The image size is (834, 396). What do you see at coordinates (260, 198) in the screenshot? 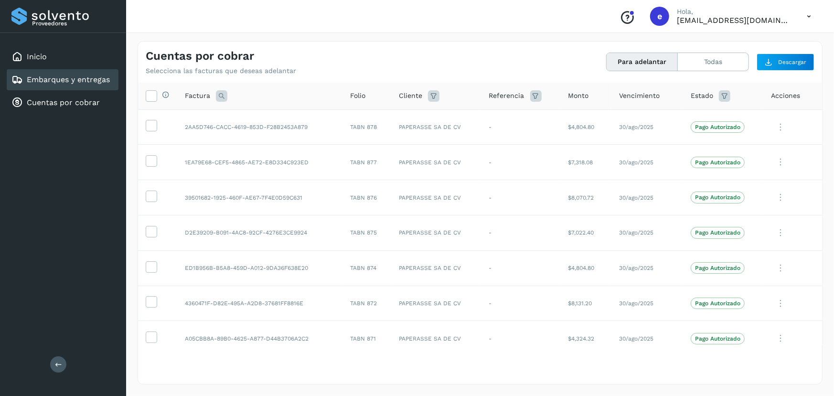
I see `td: 39501682-1925-460F-AE67-7F4E0D59C631` at bounding box center [260, 198].